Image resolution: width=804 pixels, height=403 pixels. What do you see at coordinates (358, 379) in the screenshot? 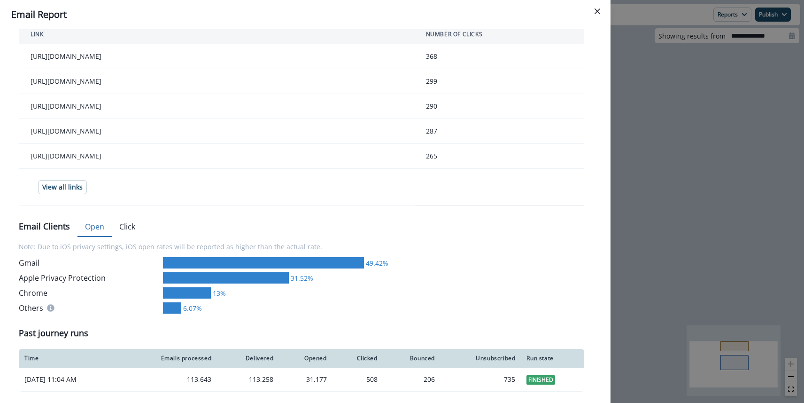
I see `div: 508` at bounding box center [358, 379].